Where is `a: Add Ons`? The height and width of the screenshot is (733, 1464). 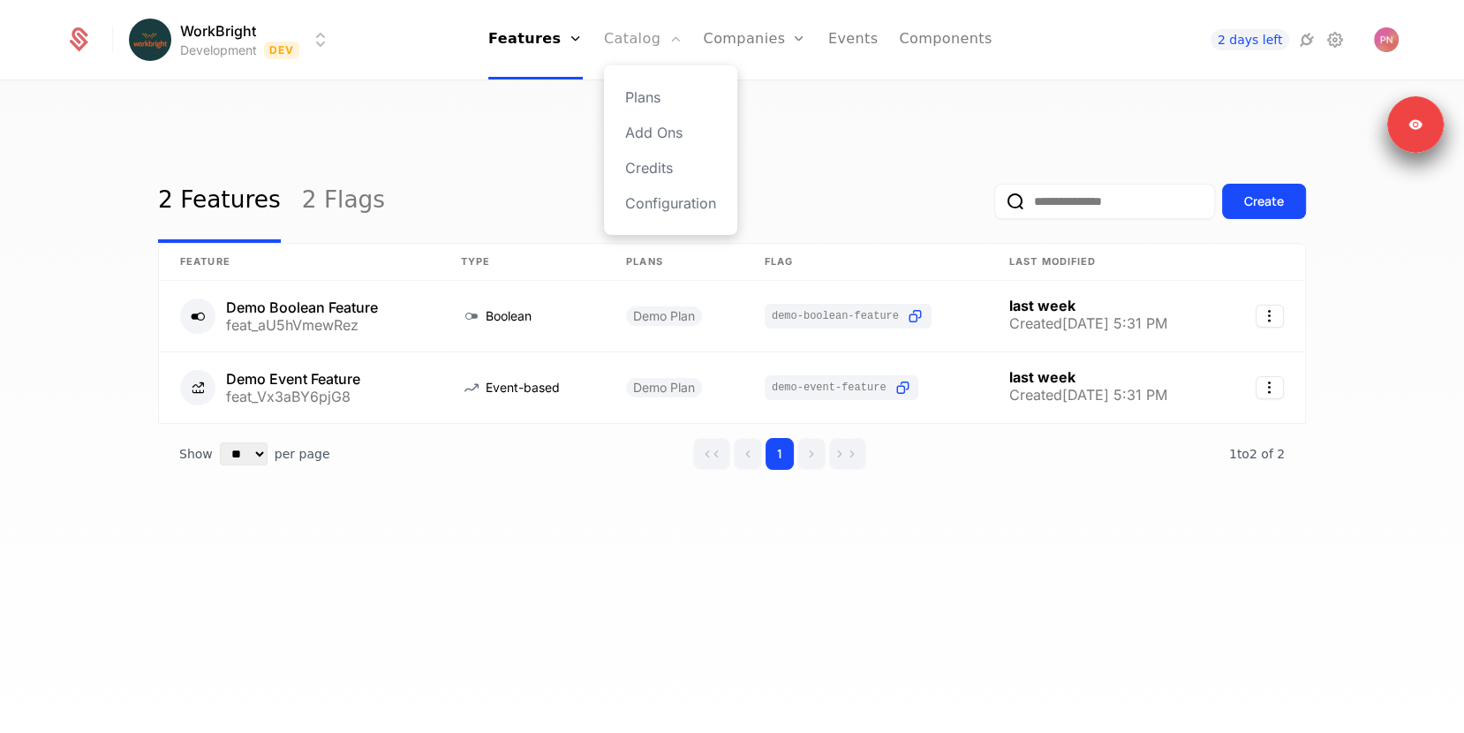
a: Add Ons is located at coordinates (670, 132).